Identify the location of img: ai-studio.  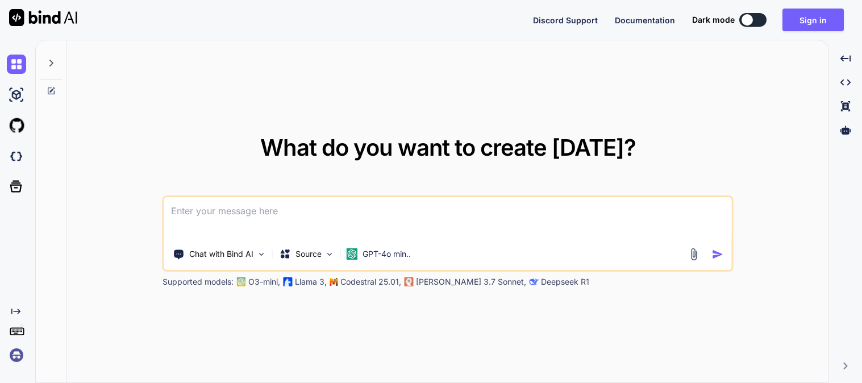
(16, 95).